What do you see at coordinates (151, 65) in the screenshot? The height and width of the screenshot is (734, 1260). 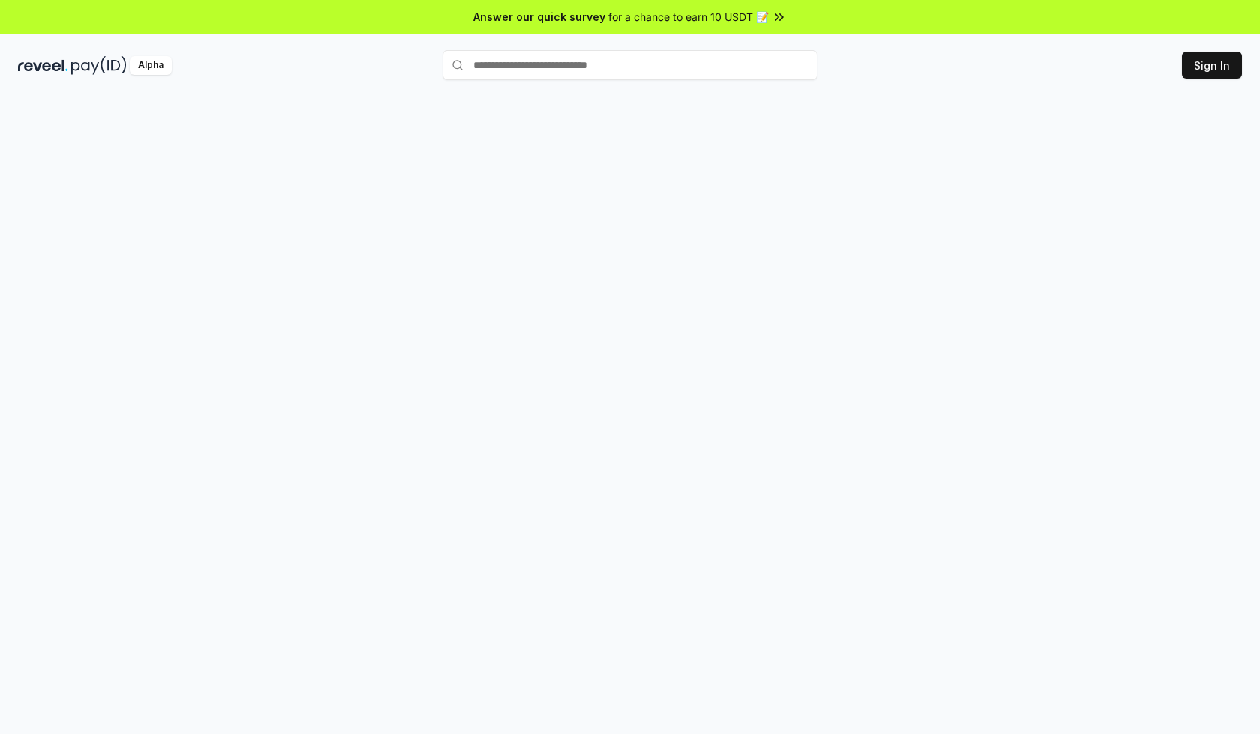 I see `div: Alpha` at bounding box center [151, 65].